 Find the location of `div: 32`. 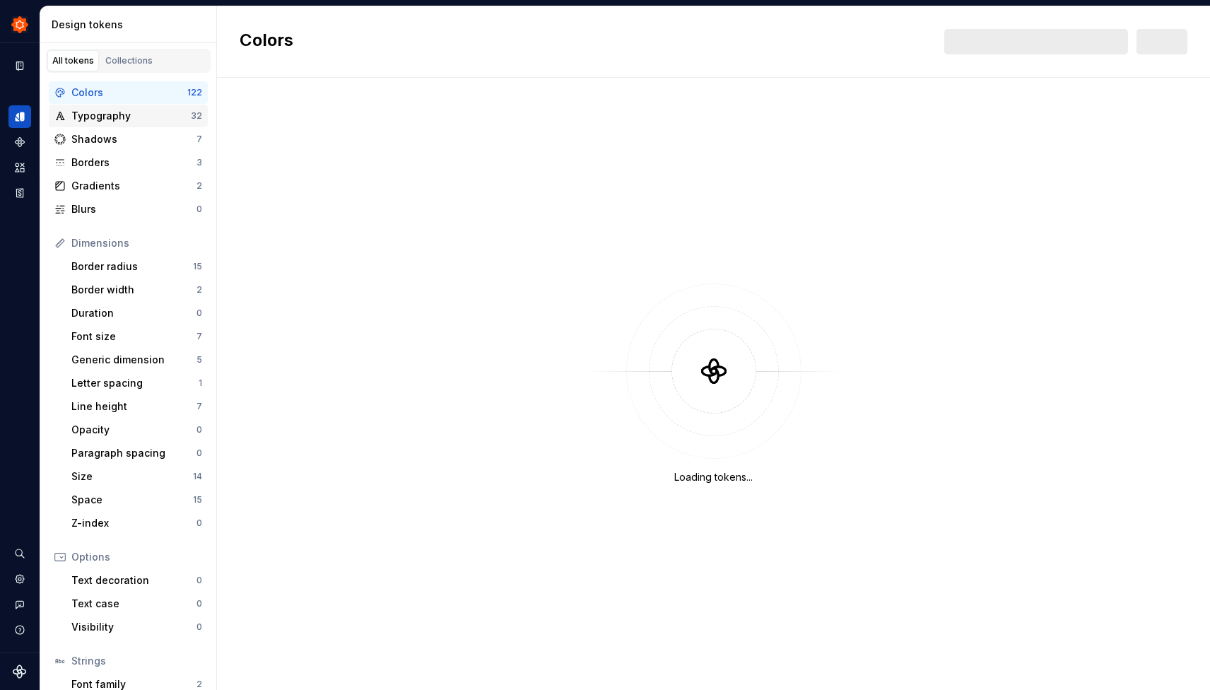

div: 32 is located at coordinates (196, 116).